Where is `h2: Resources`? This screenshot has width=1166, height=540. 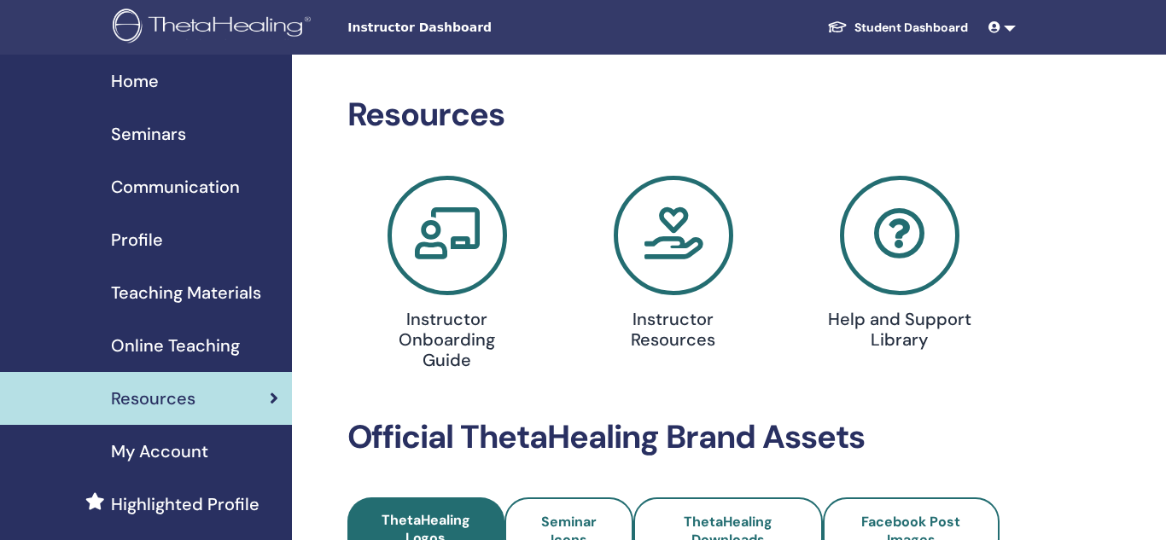 h2: Resources is located at coordinates (673, 115).